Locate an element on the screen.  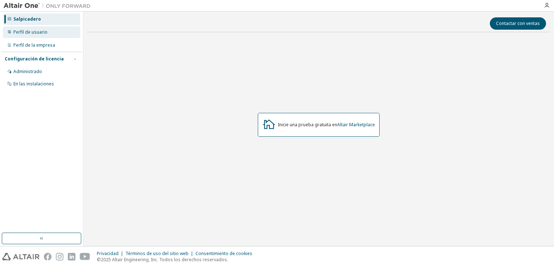
div: Perfil de usuario is located at coordinates (30, 32).